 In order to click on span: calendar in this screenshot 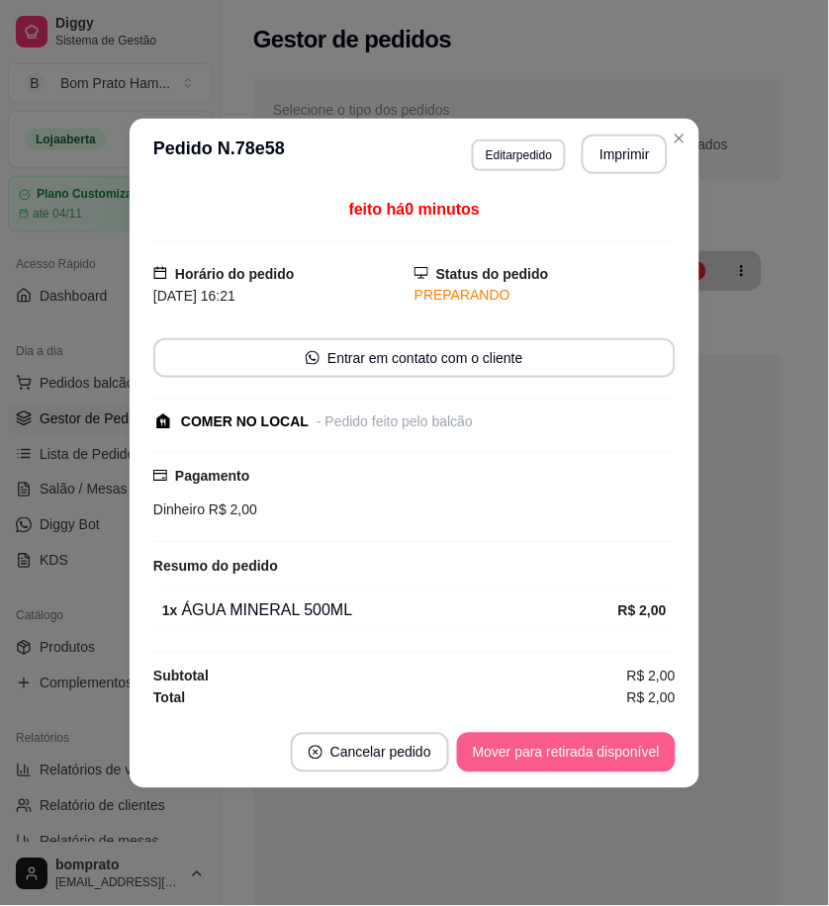, I will do `click(160, 273)`.